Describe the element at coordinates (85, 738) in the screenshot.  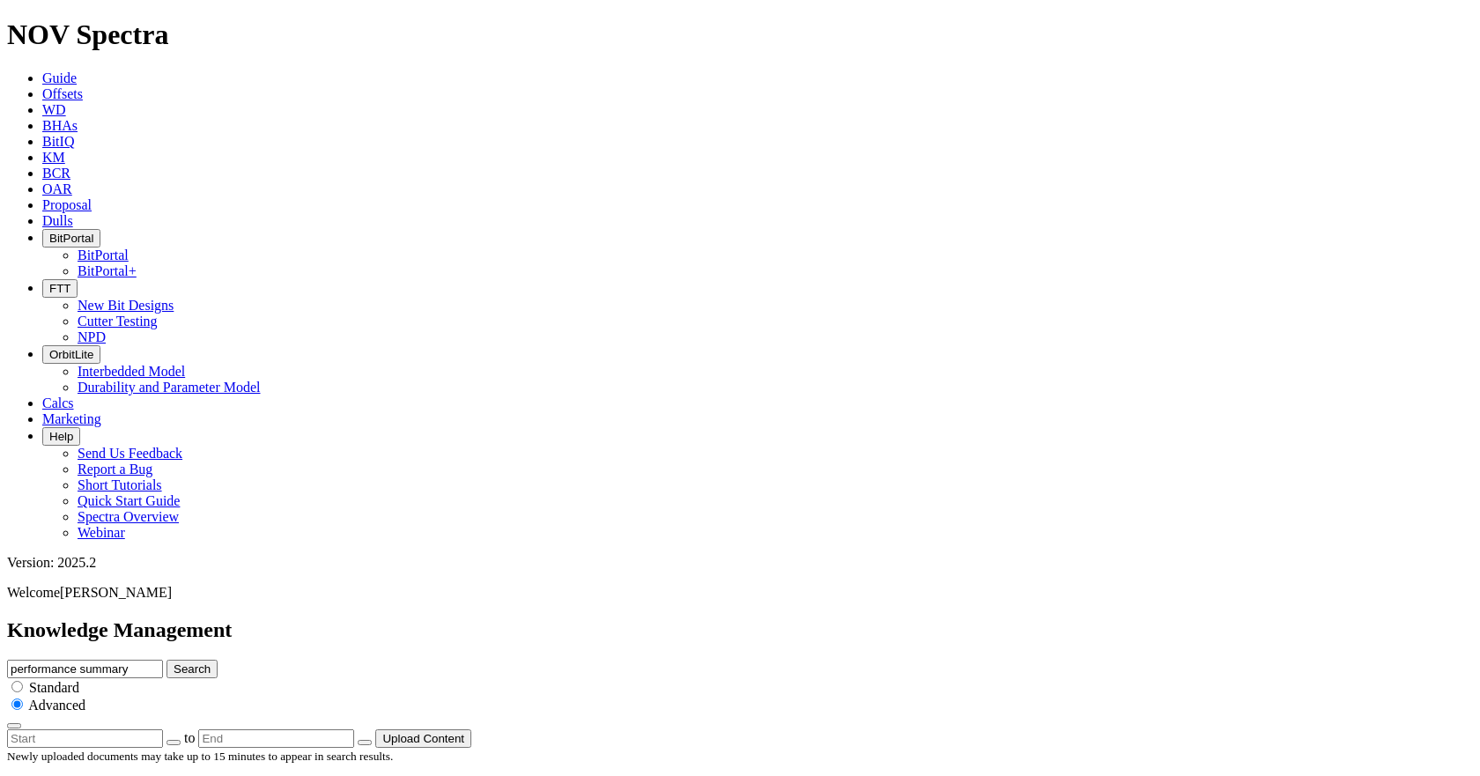
I see `input: Start` at that location.